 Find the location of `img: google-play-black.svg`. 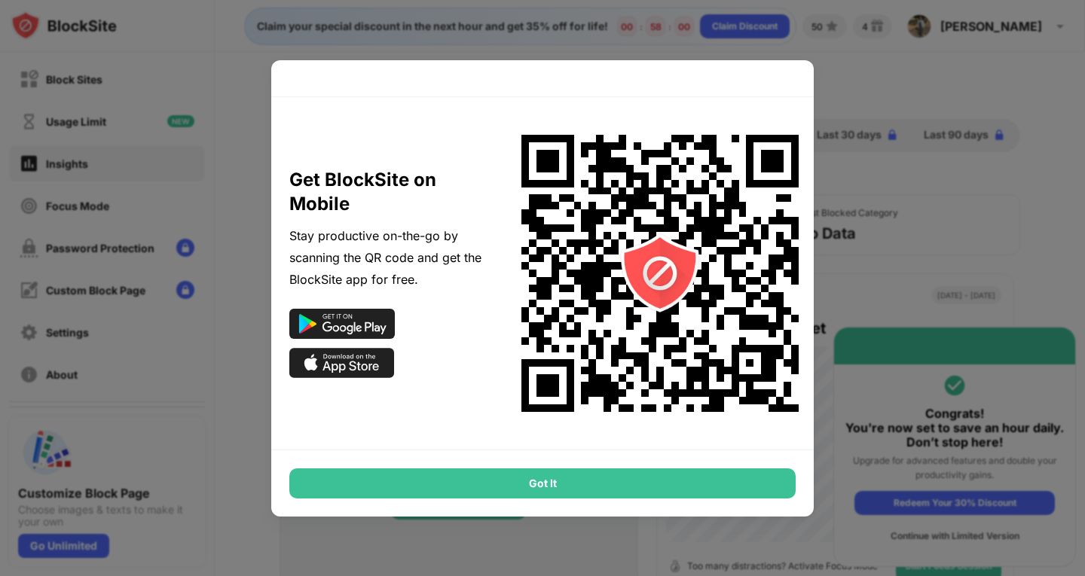

img: google-play-black.svg is located at coordinates (342, 324).